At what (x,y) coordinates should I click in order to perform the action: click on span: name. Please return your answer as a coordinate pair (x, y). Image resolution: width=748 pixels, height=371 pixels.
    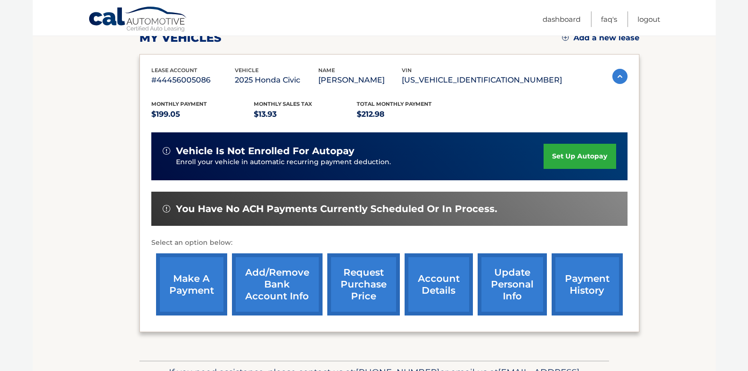
    Looking at the image, I should click on (326, 70).